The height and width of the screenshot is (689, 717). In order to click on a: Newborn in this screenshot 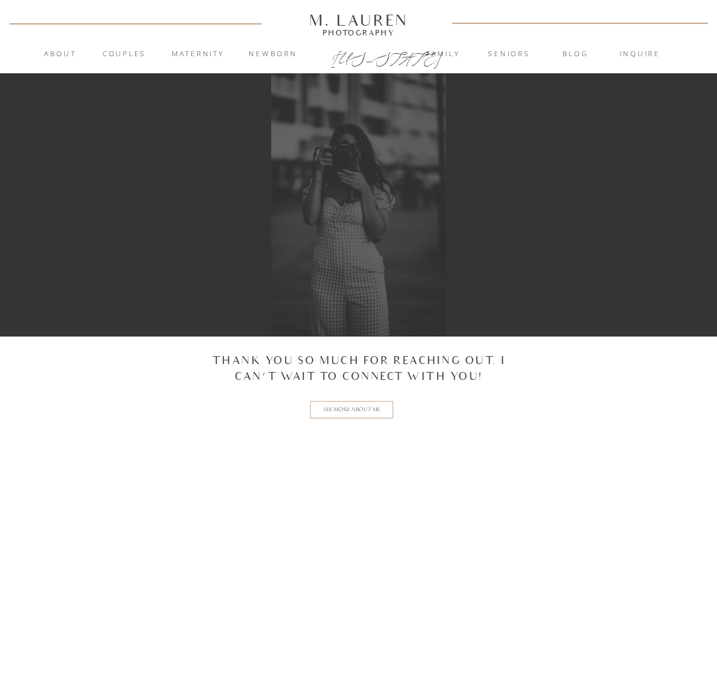, I will do `click(273, 54)`.